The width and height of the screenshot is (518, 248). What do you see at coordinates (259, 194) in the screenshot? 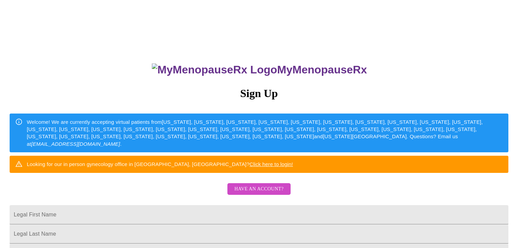
I see `a: Have an account?` at bounding box center [259, 194].